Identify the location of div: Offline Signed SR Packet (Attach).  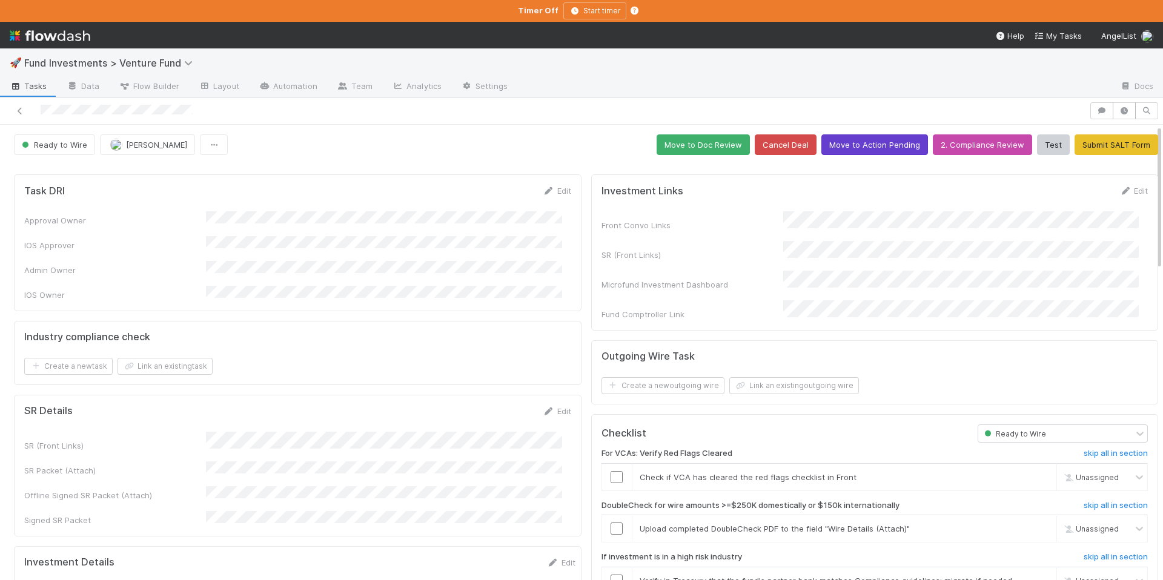
(115, 496).